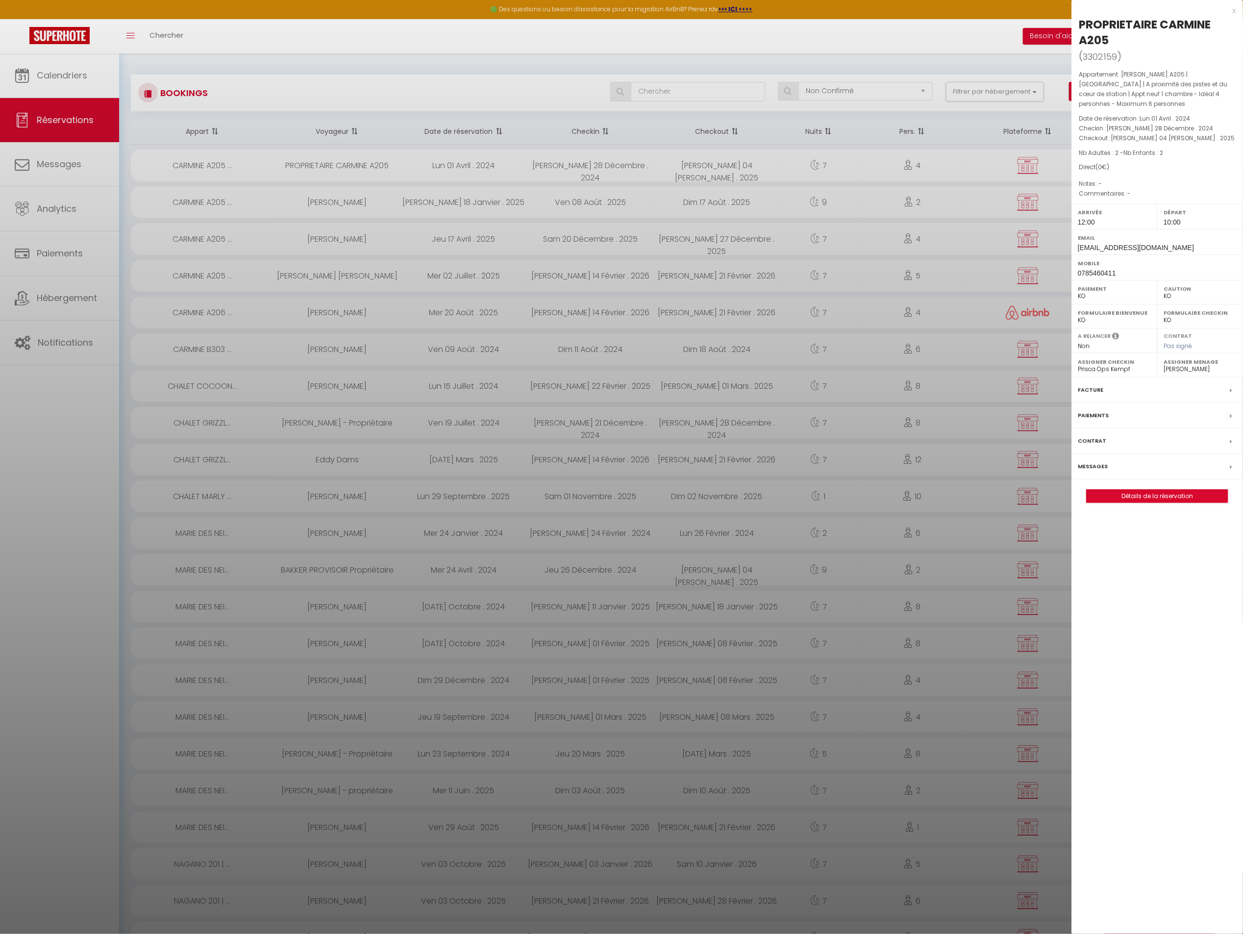  What do you see at coordinates (1158, 496) in the screenshot?
I see `a: Détails de la réservation` at bounding box center [1158, 496].